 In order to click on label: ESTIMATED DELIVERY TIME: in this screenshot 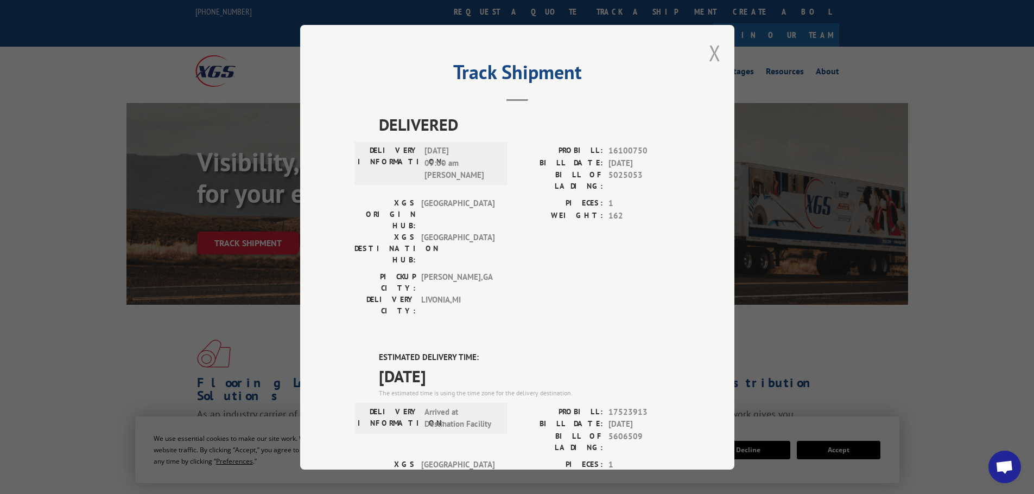, I will do `click(529, 358)`.